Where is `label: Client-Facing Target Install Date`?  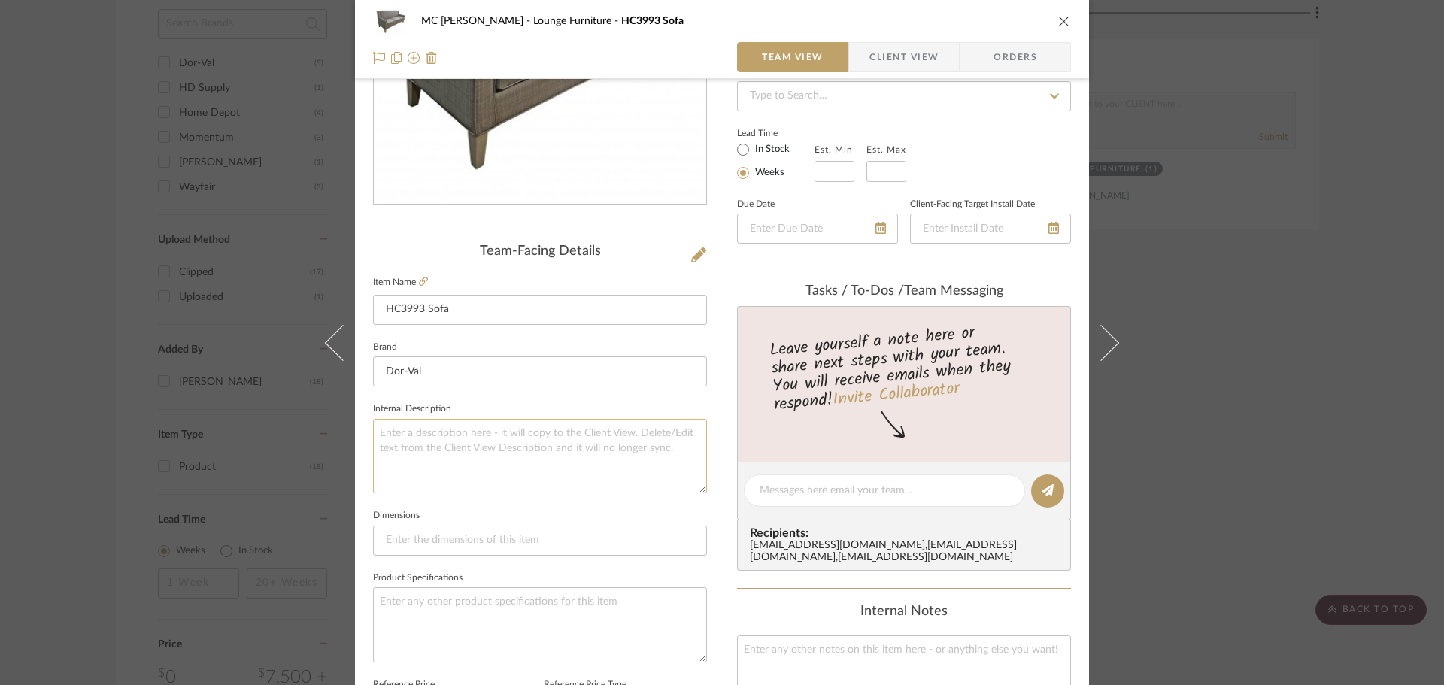 label: Client-Facing Target Install Date is located at coordinates (973, 205).